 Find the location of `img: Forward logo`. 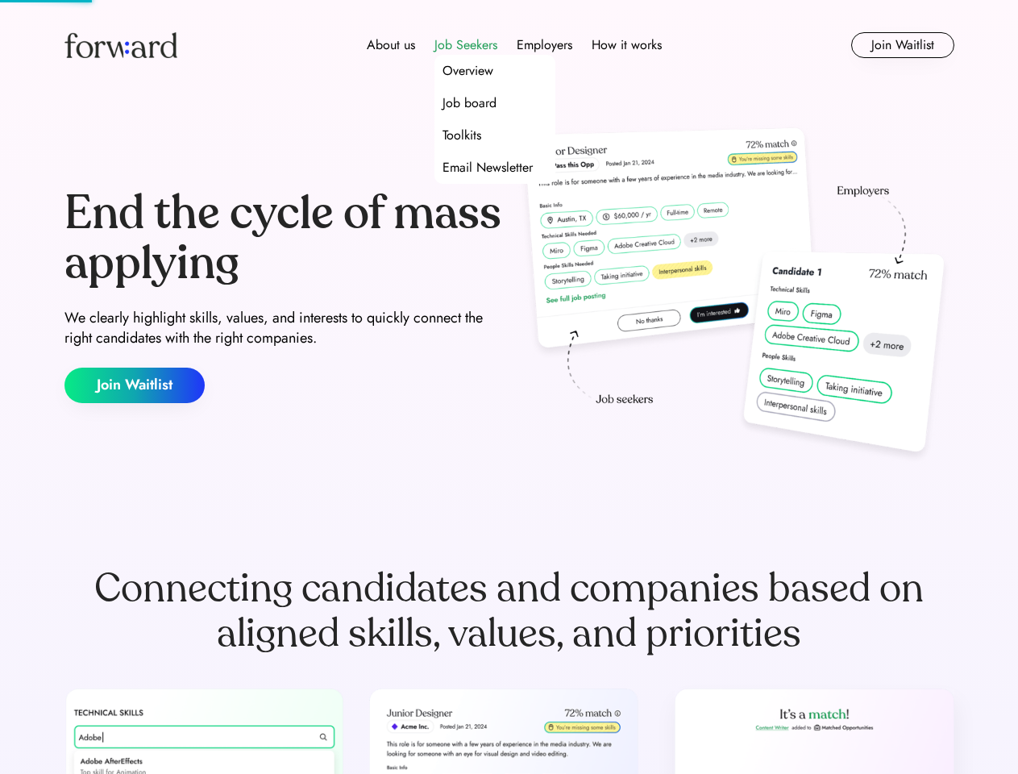

img: Forward logo is located at coordinates (121, 45).